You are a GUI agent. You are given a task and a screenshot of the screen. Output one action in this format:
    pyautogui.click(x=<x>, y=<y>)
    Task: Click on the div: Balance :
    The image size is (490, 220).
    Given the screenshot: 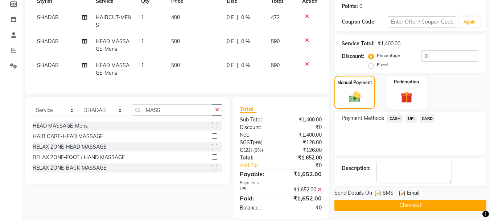 What is the action you would take?
    pyautogui.click(x=257, y=208)
    